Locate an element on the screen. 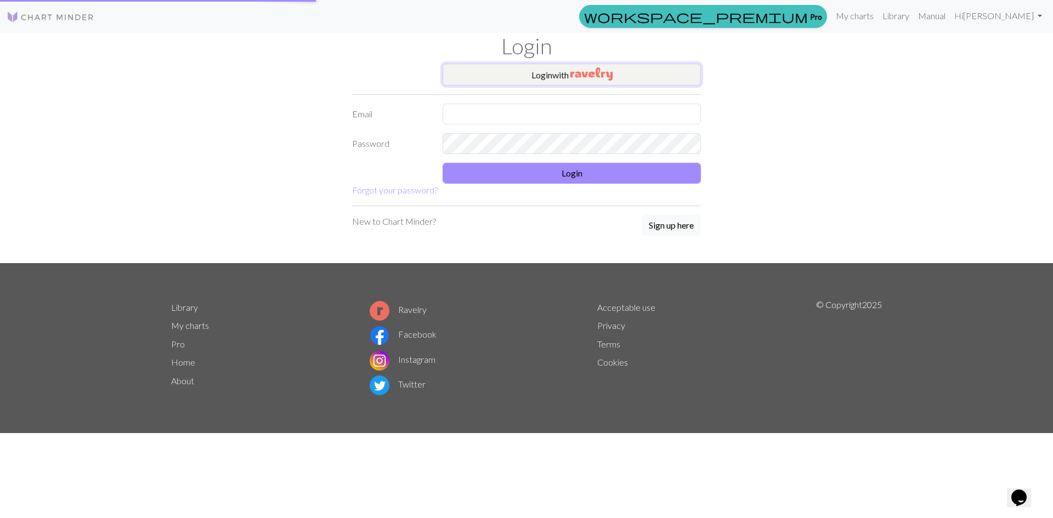  button: Sign up here is located at coordinates (671, 225).